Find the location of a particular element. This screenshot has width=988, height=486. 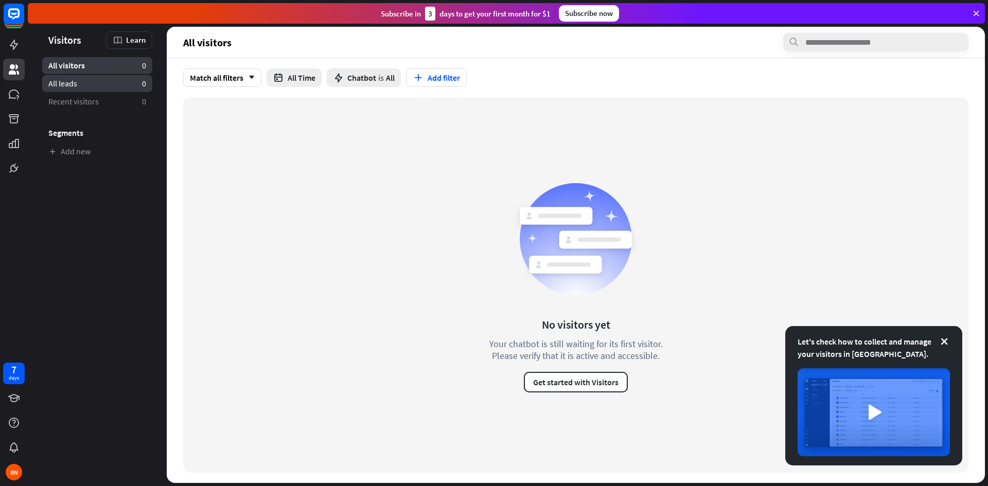

a: 7 days is located at coordinates (14, 374).